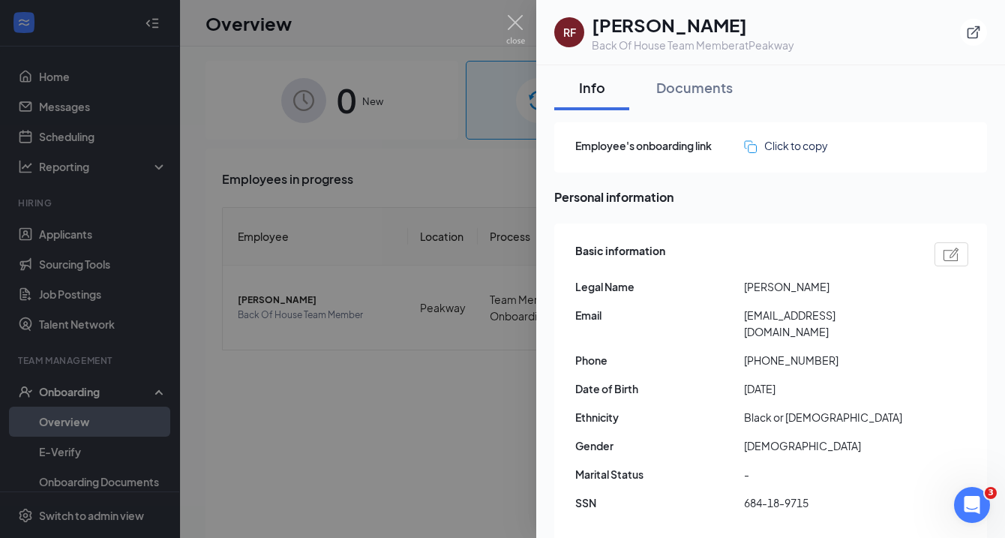 The width and height of the screenshot is (1005, 538). I want to click on button: Click to copy, so click(786, 146).